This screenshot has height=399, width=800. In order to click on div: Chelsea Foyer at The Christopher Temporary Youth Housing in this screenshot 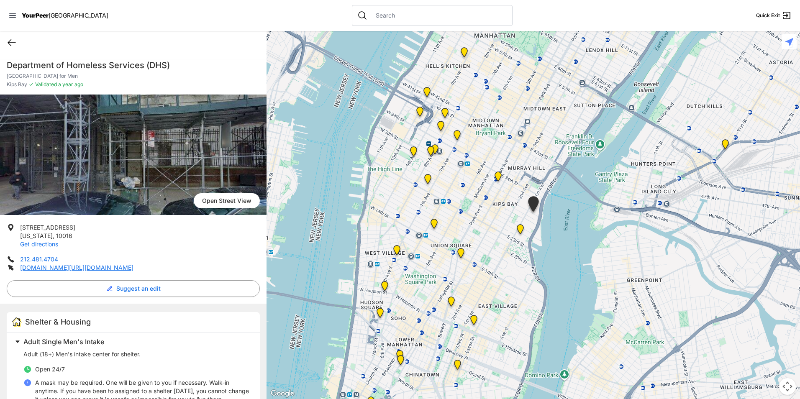, I will do `click(428, 181)`.